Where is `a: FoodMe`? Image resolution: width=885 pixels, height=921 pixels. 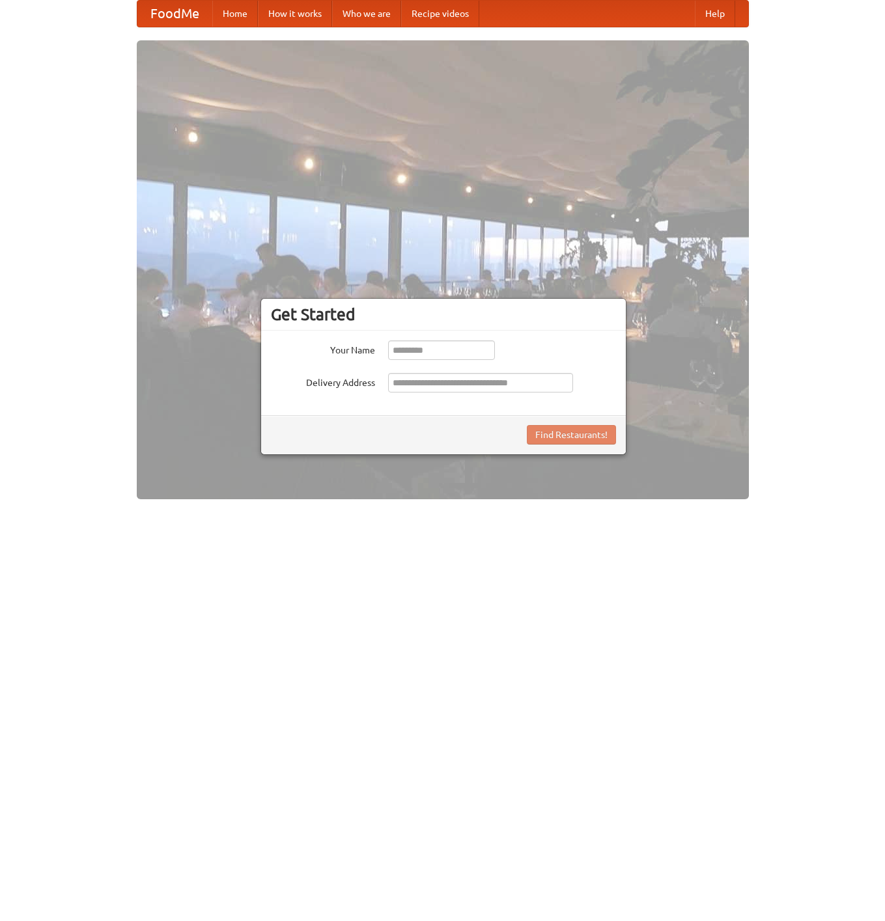
a: FoodMe is located at coordinates (174, 14).